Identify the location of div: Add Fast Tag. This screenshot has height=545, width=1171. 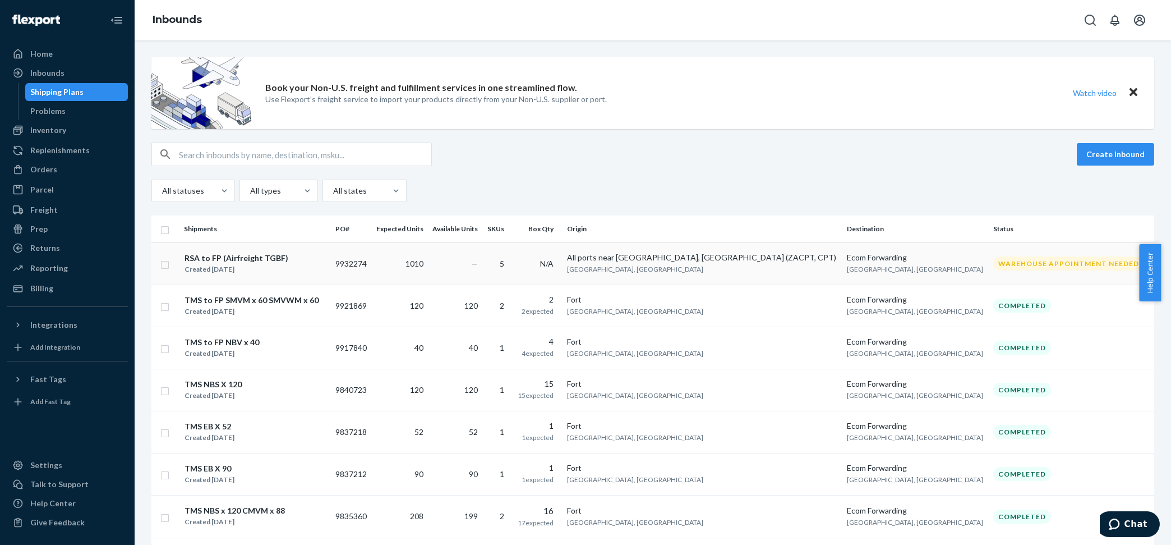
(50, 401).